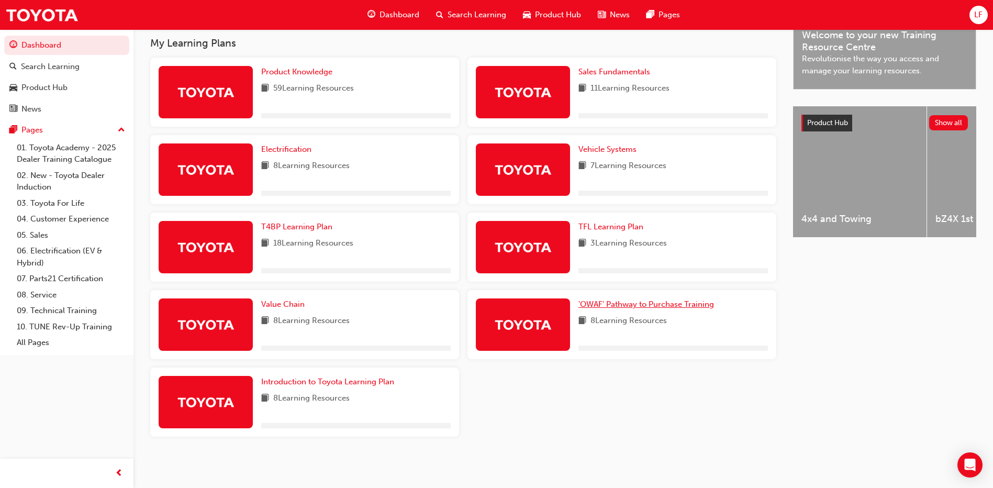 Image resolution: width=993 pixels, height=488 pixels. What do you see at coordinates (71, 219) in the screenshot?
I see `a: 04. Customer Experience` at bounding box center [71, 219].